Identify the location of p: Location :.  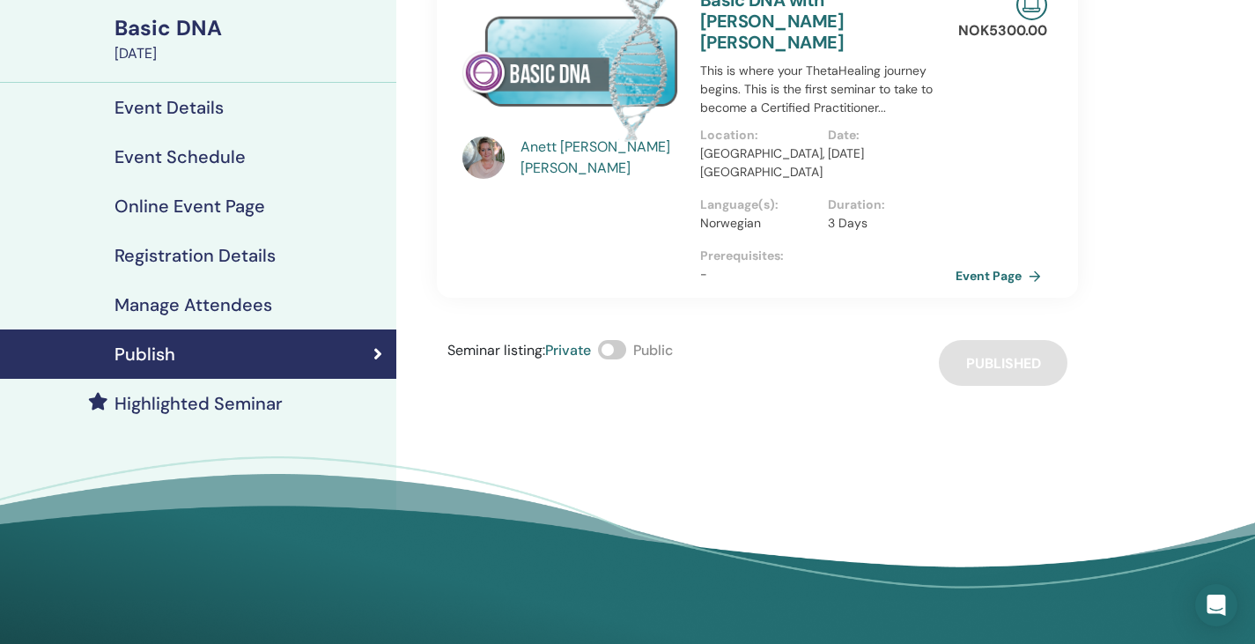
(758, 135).